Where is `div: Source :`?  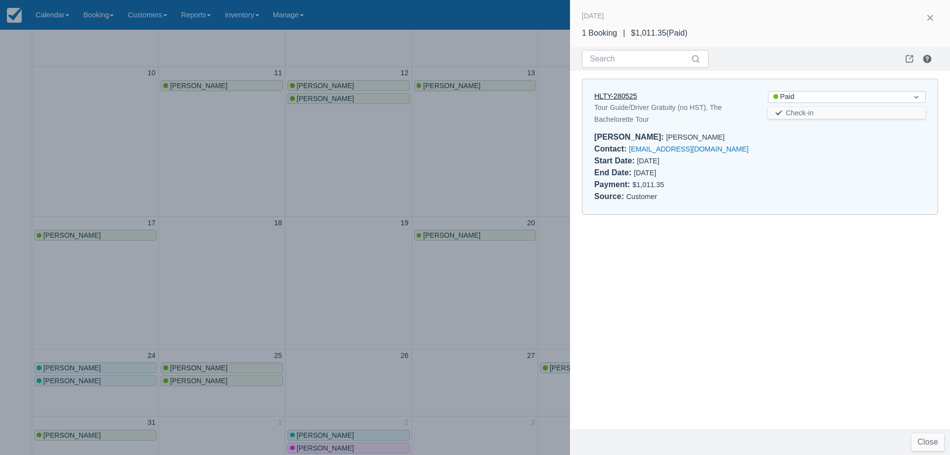
div: Source : is located at coordinates (610, 196).